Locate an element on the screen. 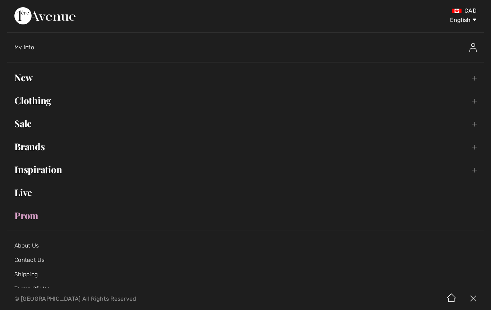 The width and height of the screenshot is (491, 310). a: Terms Of Use is located at coordinates (32, 288).